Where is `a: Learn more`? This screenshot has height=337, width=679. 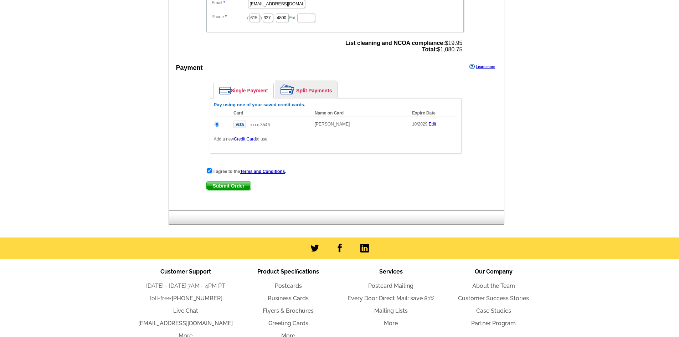 a: Learn more is located at coordinates (482, 67).